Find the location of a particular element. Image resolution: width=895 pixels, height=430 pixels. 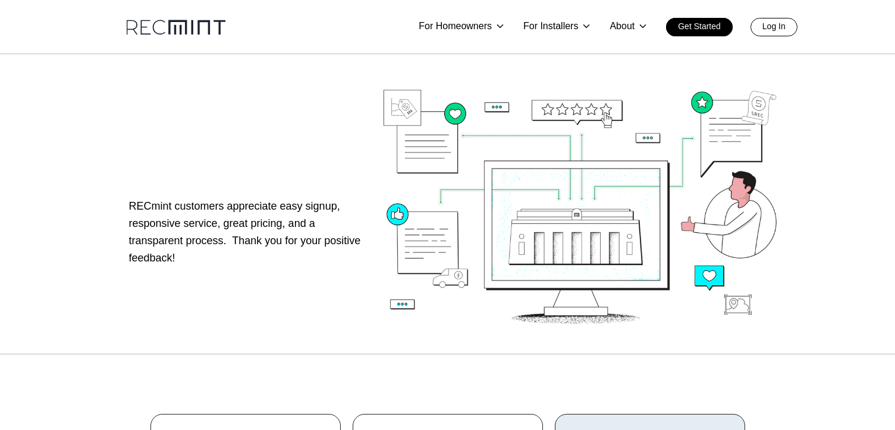

a: Log In is located at coordinates (779, 27).